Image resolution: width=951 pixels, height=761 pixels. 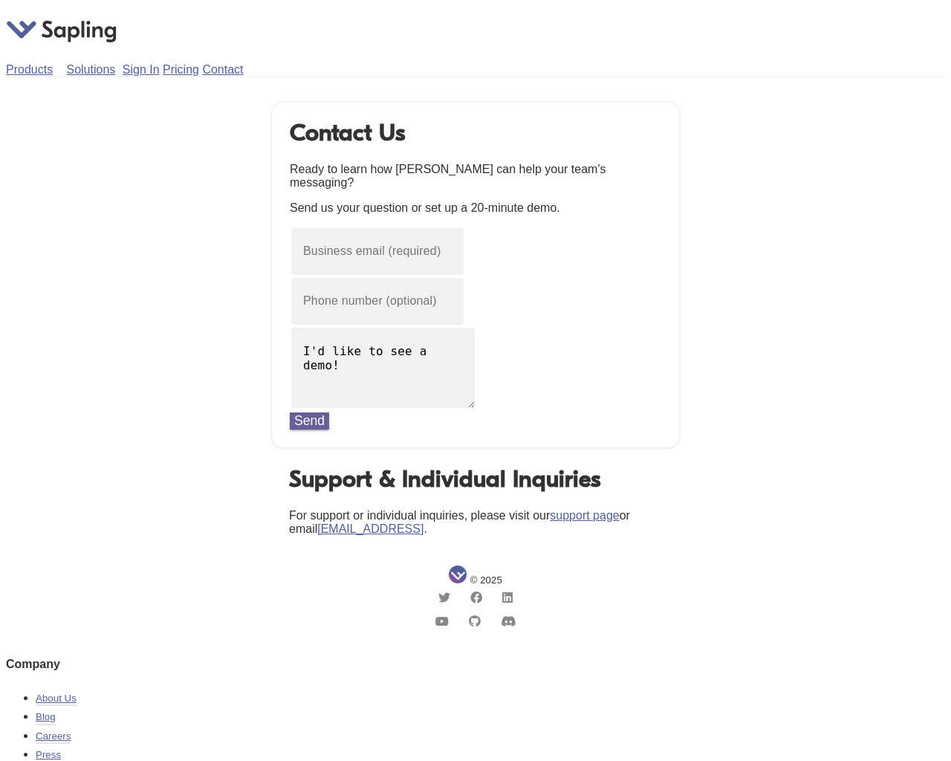 What do you see at coordinates (475, 664) in the screenshot?
I see `h5: Company` at bounding box center [475, 664].